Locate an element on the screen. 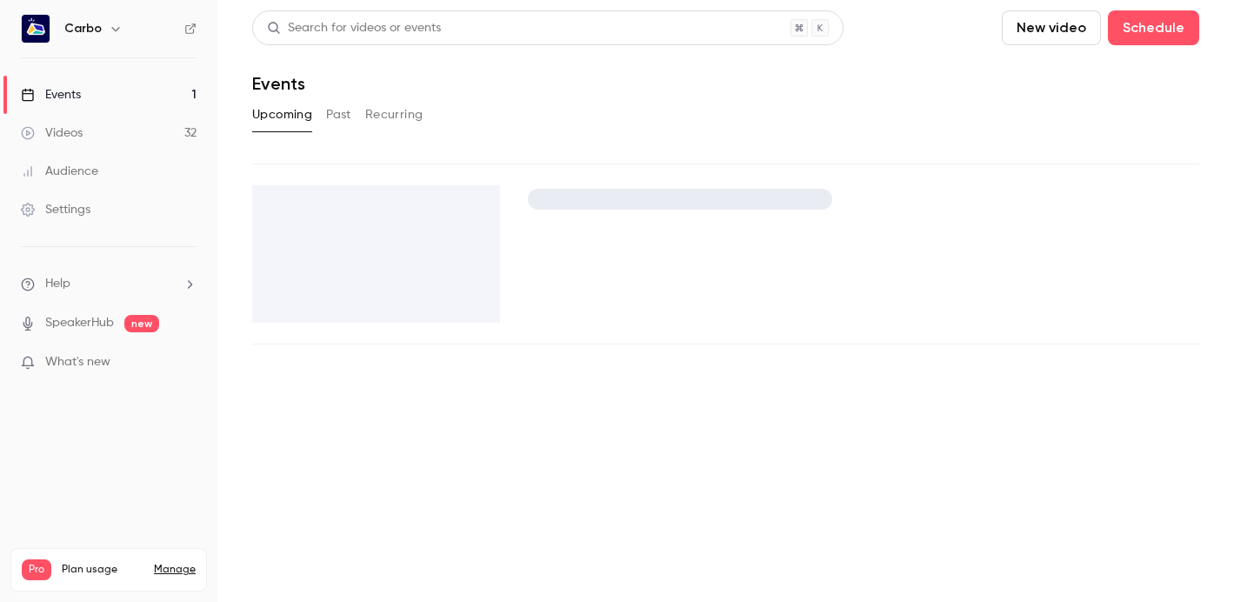 Image resolution: width=1234 pixels, height=602 pixels. div: Videos is located at coordinates (51, 133).